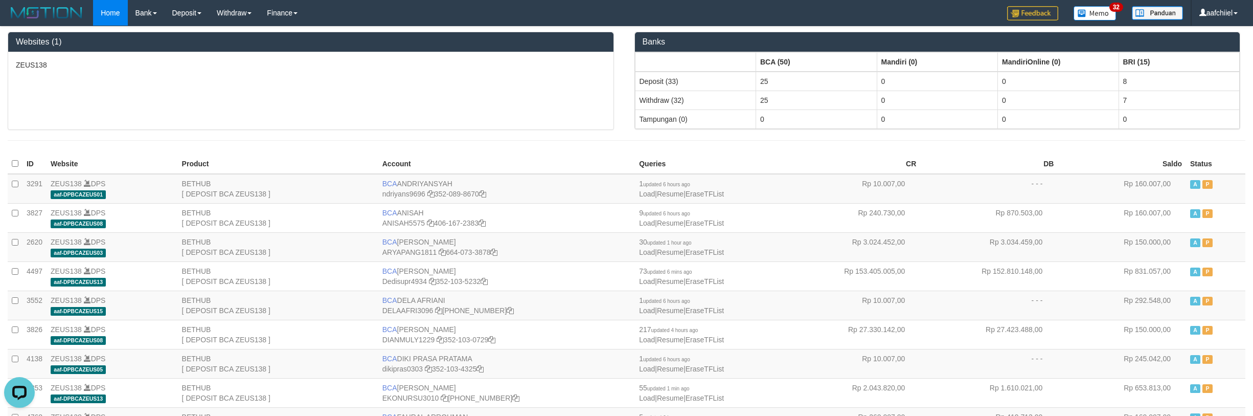  Describe the element at coordinates (851, 217) in the screenshot. I see `td: Rp 240.730,00` at that location.